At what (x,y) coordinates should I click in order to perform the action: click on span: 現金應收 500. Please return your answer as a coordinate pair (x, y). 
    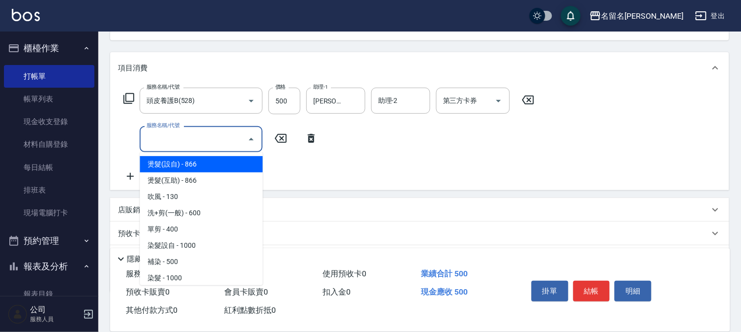
    Looking at the image, I should click on (444, 291).